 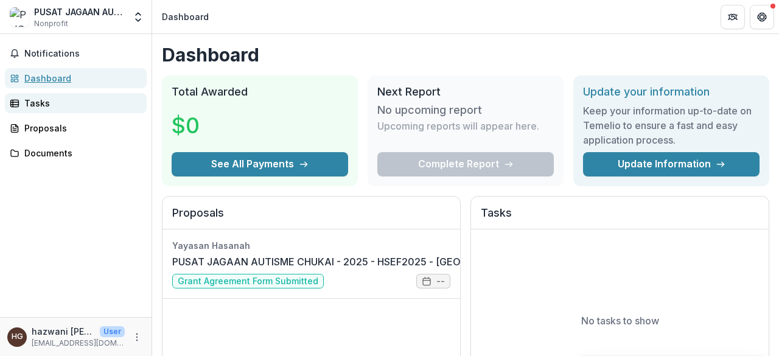 What do you see at coordinates (733, 17) in the screenshot?
I see `button: Partners` at bounding box center [733, 17].